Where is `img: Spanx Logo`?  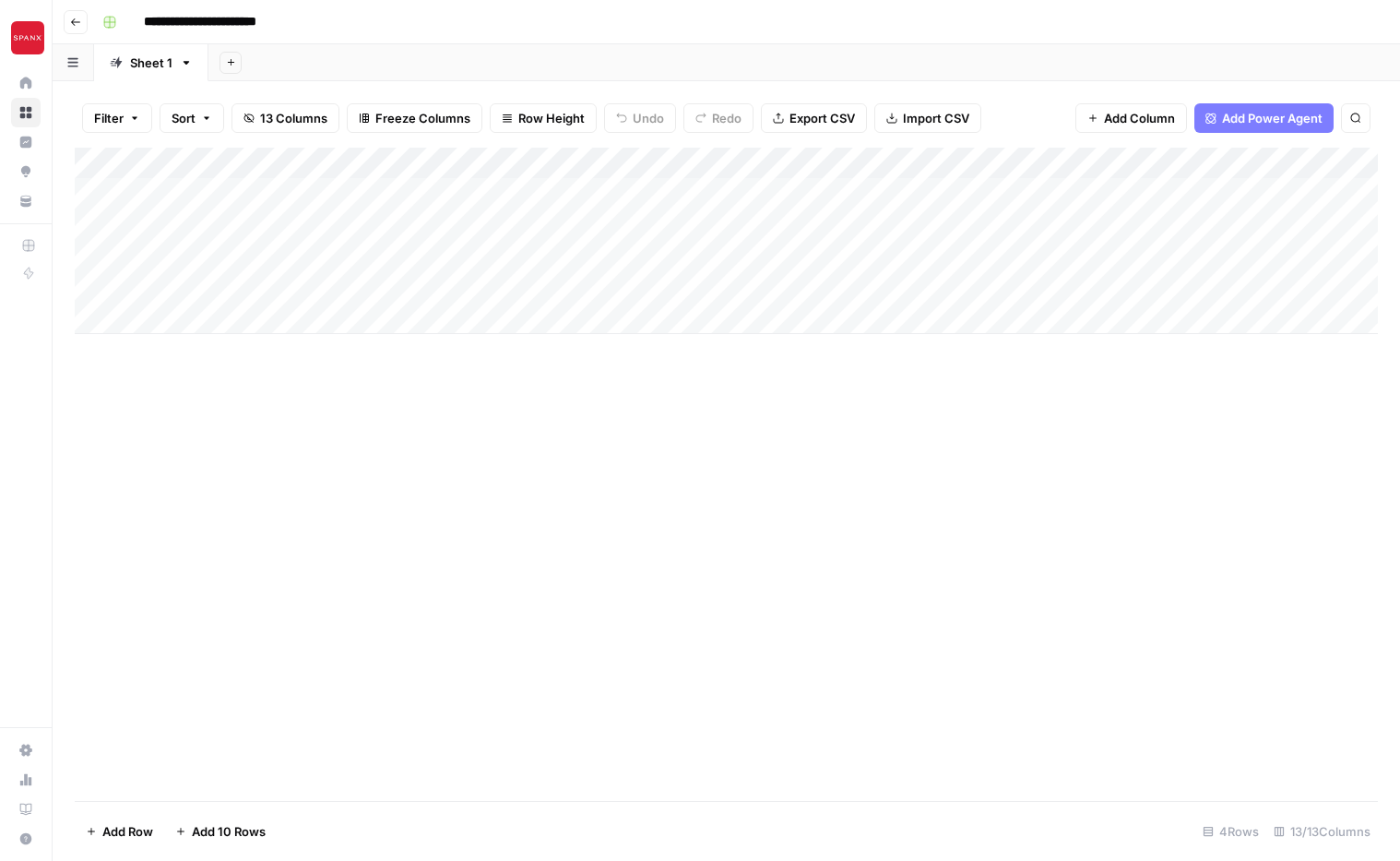 img: Spanx Logo is located at coordinates (28, 37).